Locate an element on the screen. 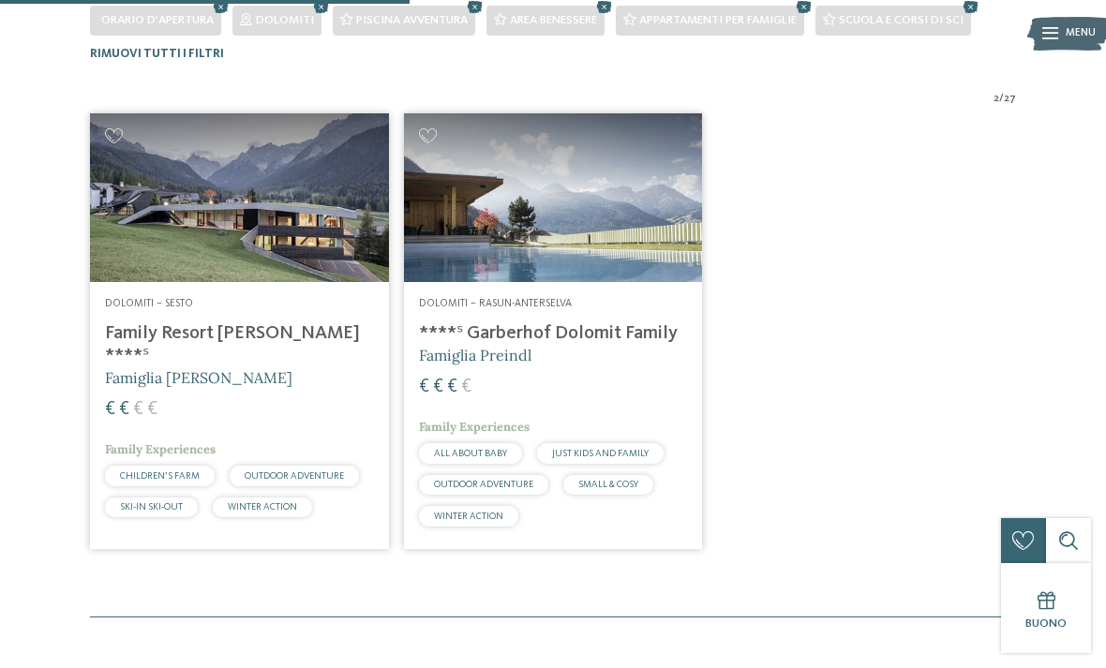 The image size is (1106, 668). a: Cercate un hotel per famiglie? Qui troverete solo i migliori! Dolomiti – Sesto Family Resort [PER... is located at coordinates (239, 331).